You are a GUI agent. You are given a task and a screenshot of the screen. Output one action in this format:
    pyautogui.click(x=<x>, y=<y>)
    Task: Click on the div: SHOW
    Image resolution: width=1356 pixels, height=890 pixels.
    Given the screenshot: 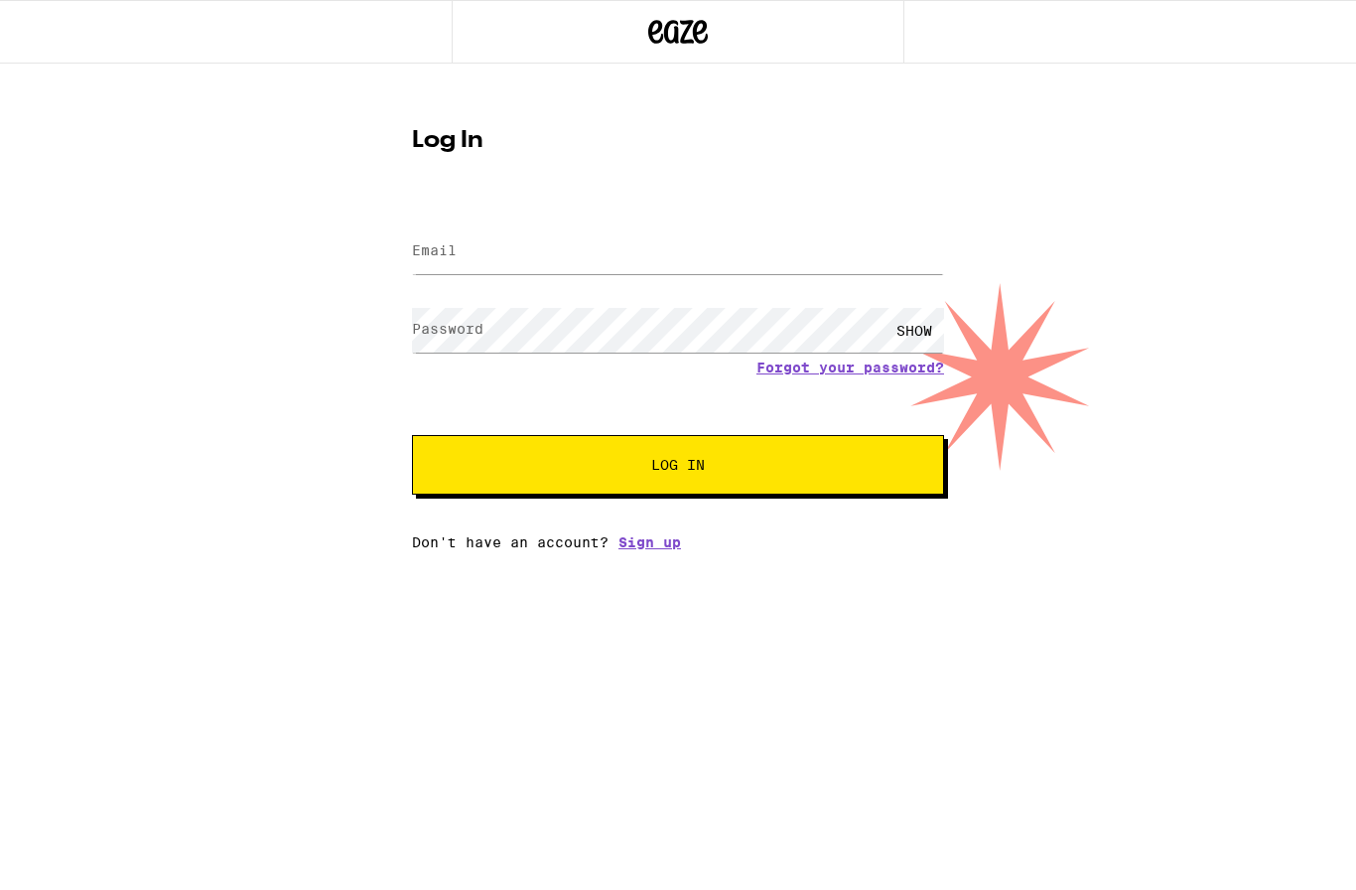 What is the action you would take?
    pyautogui.click(x=914, y=330)
    